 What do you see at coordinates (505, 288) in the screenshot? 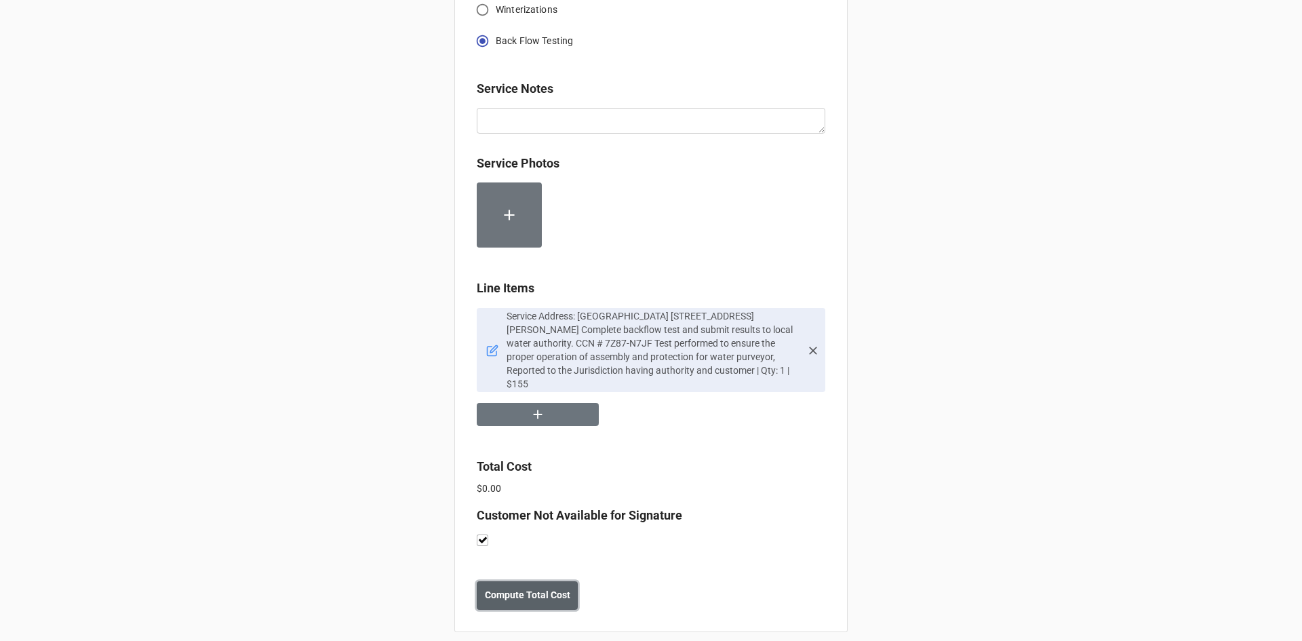
I see `label: Line Items` at bounding box center [505, 288].